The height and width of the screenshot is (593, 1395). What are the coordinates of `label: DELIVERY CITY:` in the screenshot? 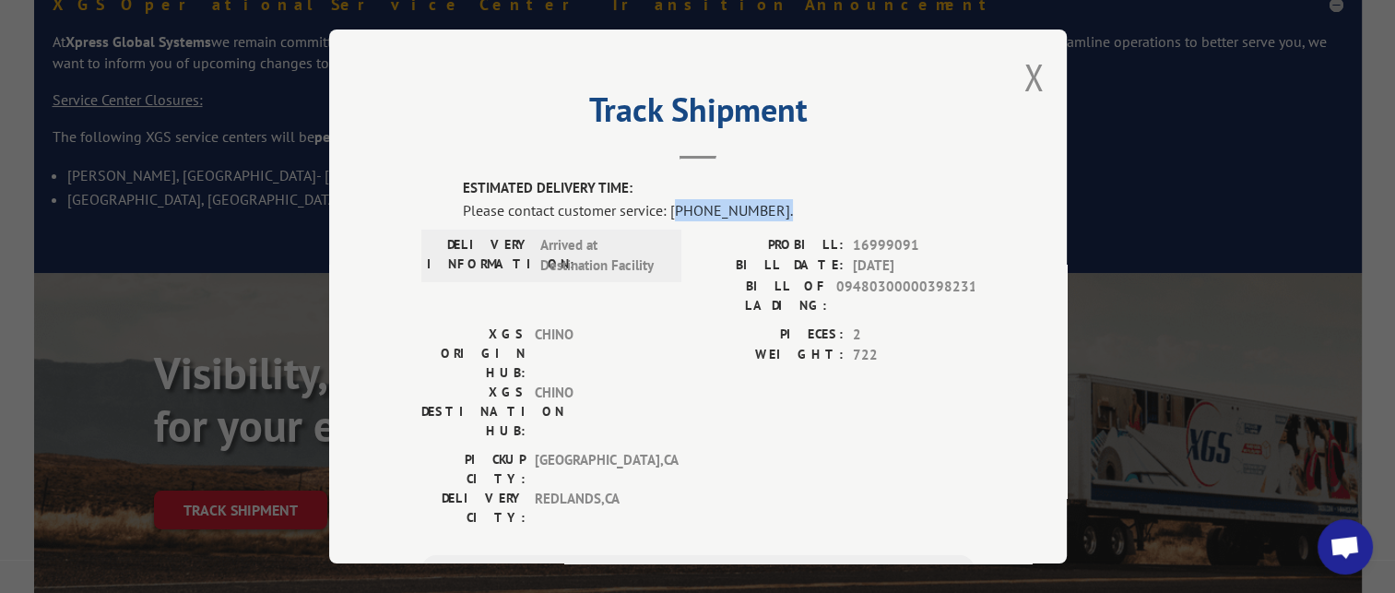 It's located at (473, 508).